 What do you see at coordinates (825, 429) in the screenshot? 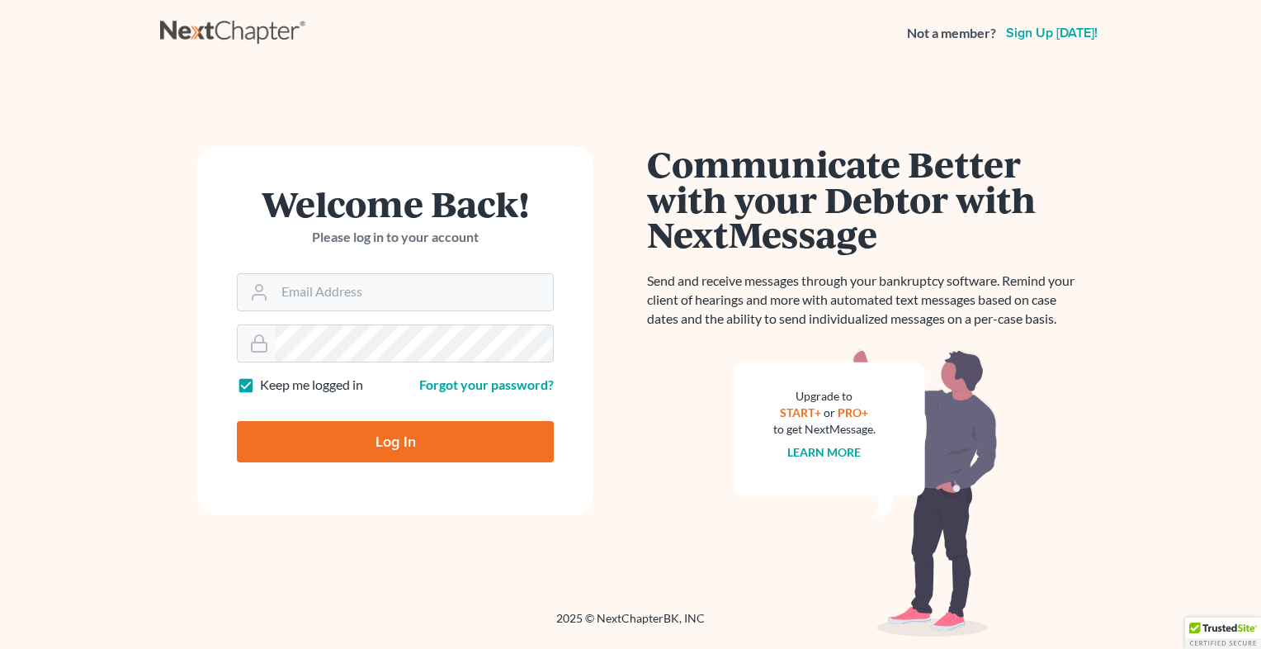
I see `div: to get NextMessage.` at bounding box center [825, 429].